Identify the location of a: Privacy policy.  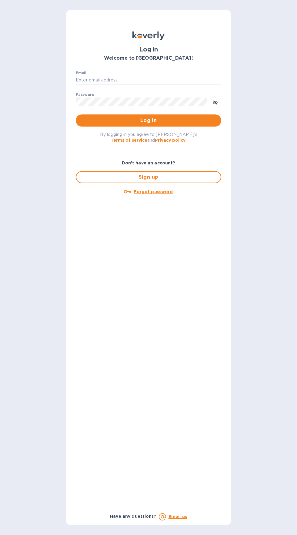
(170, 140).